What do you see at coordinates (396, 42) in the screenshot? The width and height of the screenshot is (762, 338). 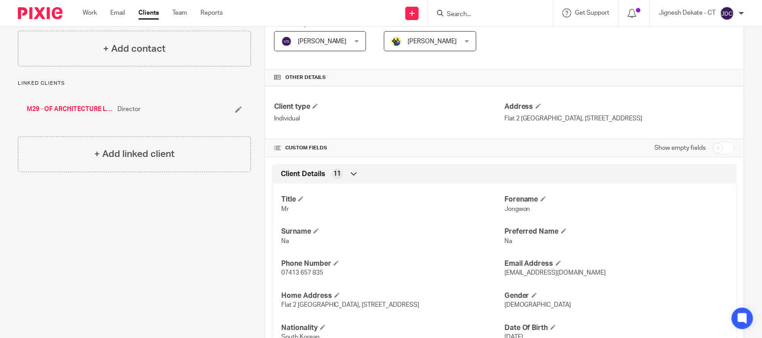 I see `img: Dennis-Starbridge.jpg` at bounding box center [396, 42].